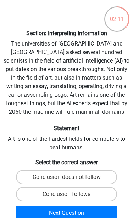 The width and height of the screenshot is (133, 218). What do you see at coordinates (67, 128) in the screenshot?
I see `h6: Statement` at bounding box center [67, 128].